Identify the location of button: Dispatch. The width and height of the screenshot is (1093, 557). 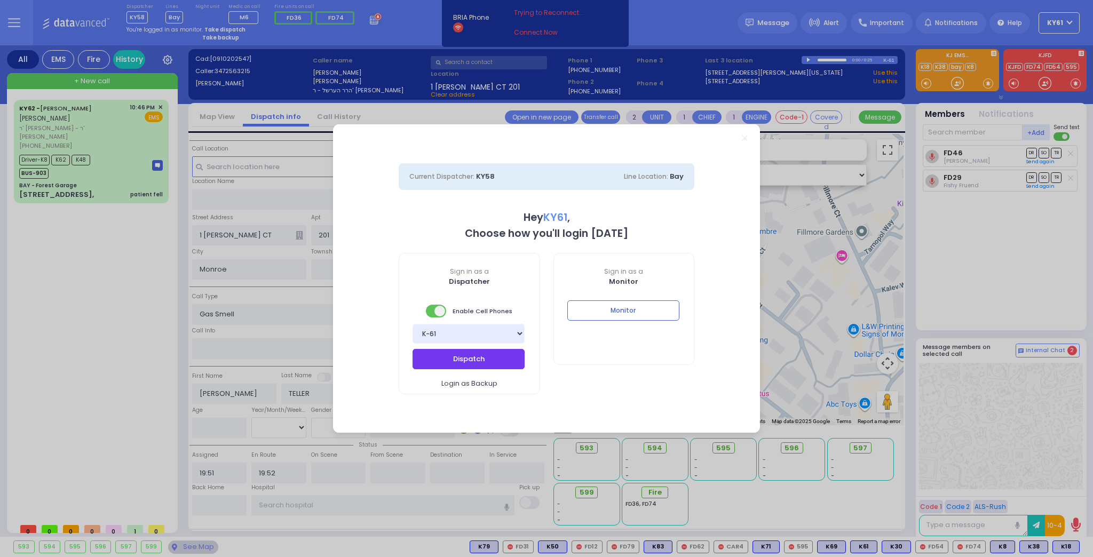
(469, 359).